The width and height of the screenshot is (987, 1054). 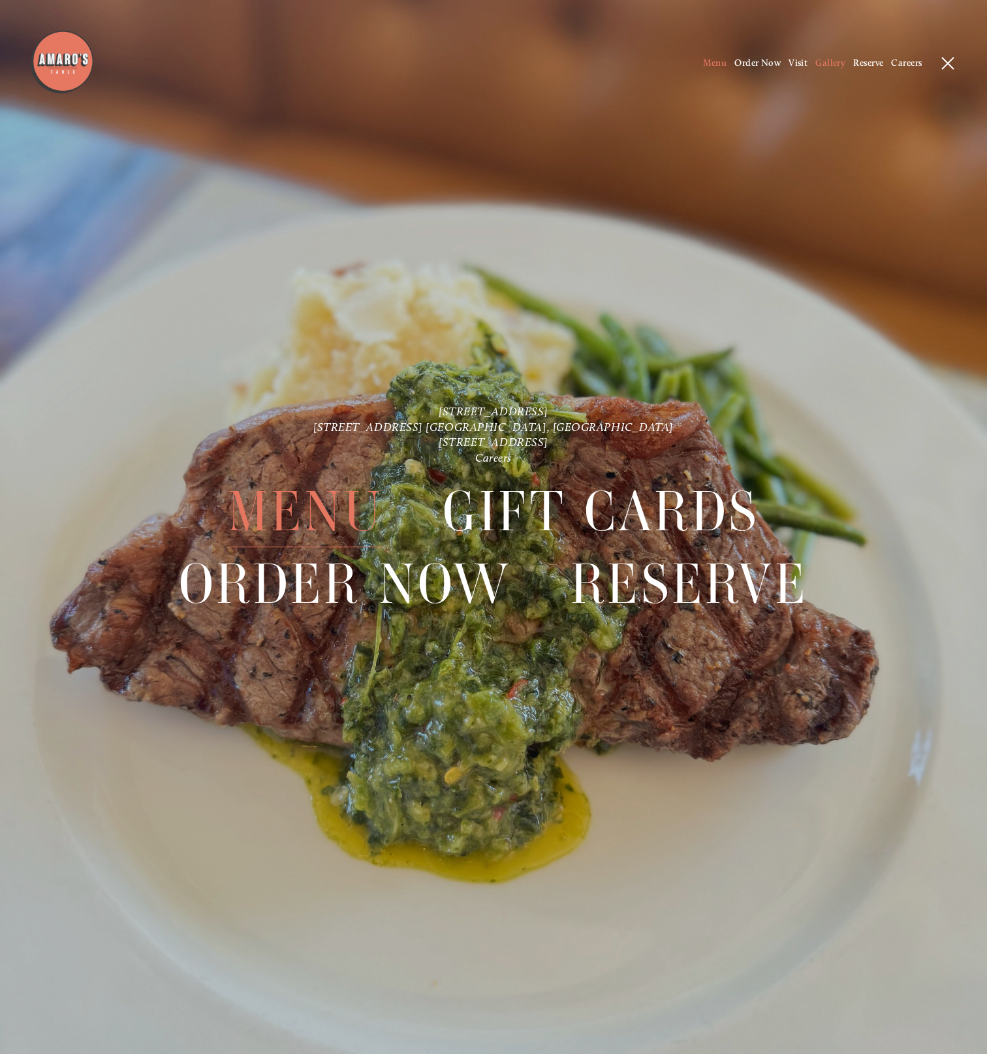 What do you see at coordinates (798, 63) in the screenshot?
I see `span: Visit` at bounding box center [798, 63].